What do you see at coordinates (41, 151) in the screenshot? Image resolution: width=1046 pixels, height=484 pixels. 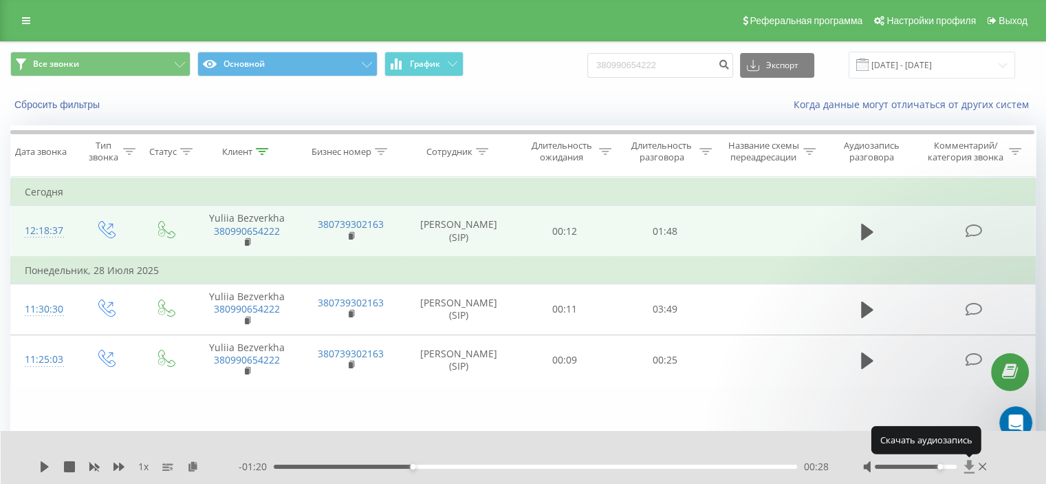 I see `div: Дата звонка` at bounding box center [41, 151].